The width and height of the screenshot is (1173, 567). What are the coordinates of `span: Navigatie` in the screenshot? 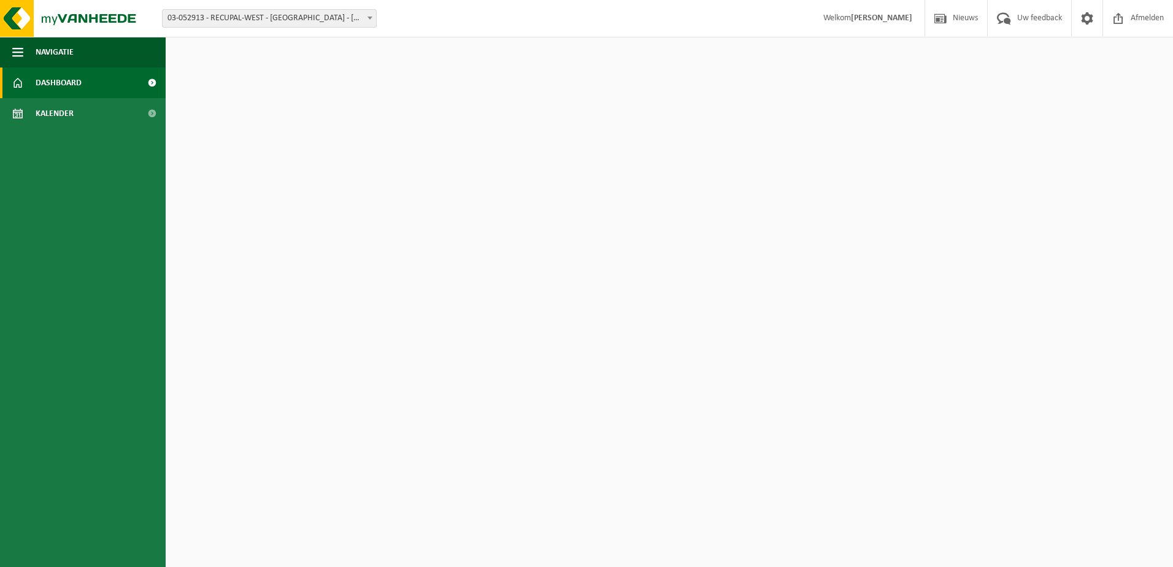 It's located at (55, 52).